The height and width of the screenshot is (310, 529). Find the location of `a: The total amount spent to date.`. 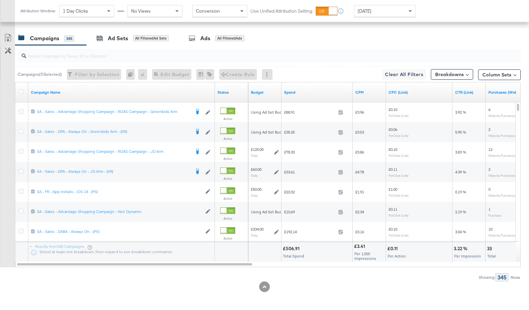

a: The total amount spent to date. is located at coordinates (317, 92).